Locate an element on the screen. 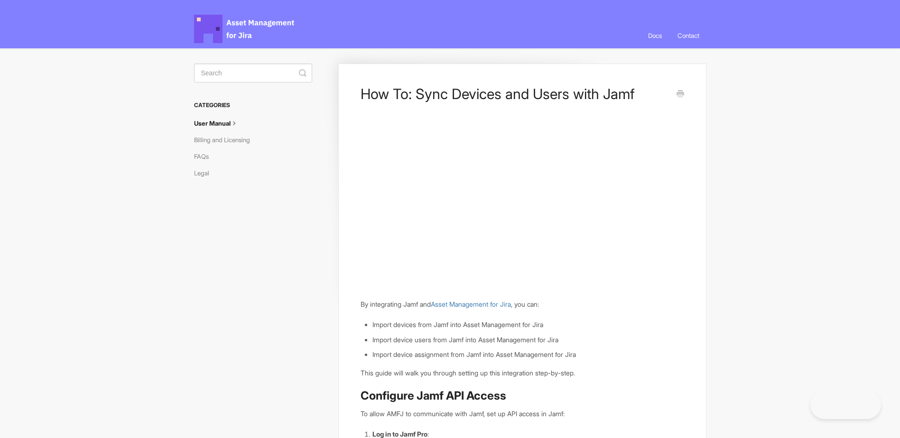  a: Billing and Licensing is located at coordinates (225, 140).